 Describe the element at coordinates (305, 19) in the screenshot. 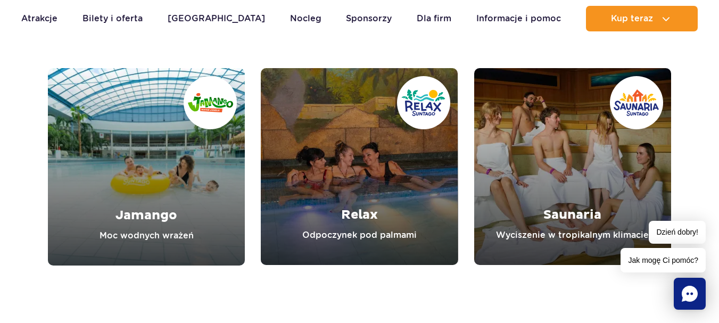

I see `a: Nocleg` at that location.